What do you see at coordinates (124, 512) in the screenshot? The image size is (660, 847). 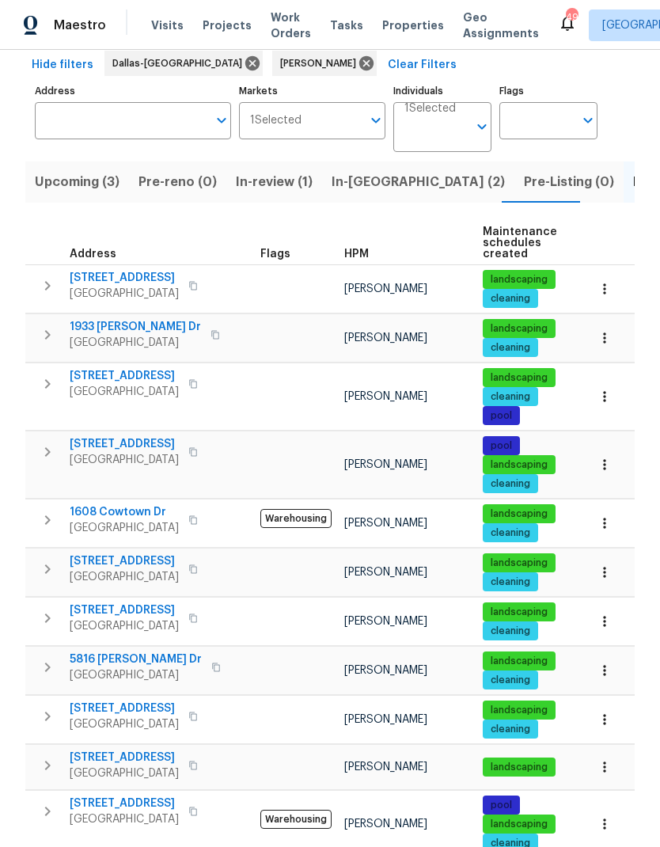 I see `span: 1608 Cowtown Dr` at bounding box center [124, 512].